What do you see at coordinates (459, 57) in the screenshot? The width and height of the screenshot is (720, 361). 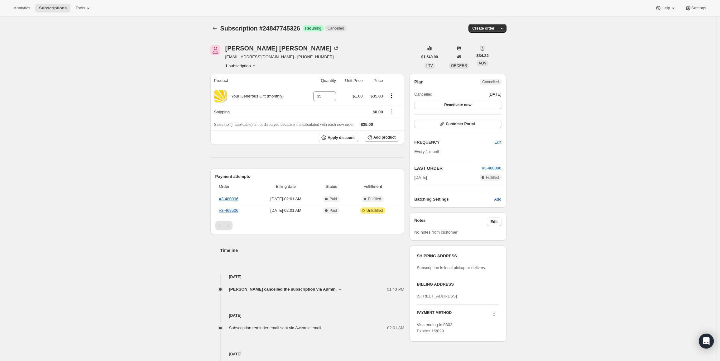 I see `span: 45` at bounding box center [459, 57].